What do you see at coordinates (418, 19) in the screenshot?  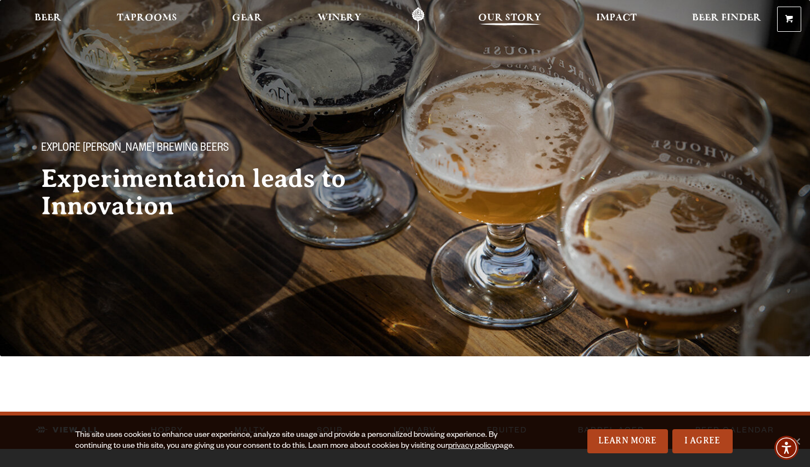 I see `a: Odell Home` at bounding box center [418, 19].